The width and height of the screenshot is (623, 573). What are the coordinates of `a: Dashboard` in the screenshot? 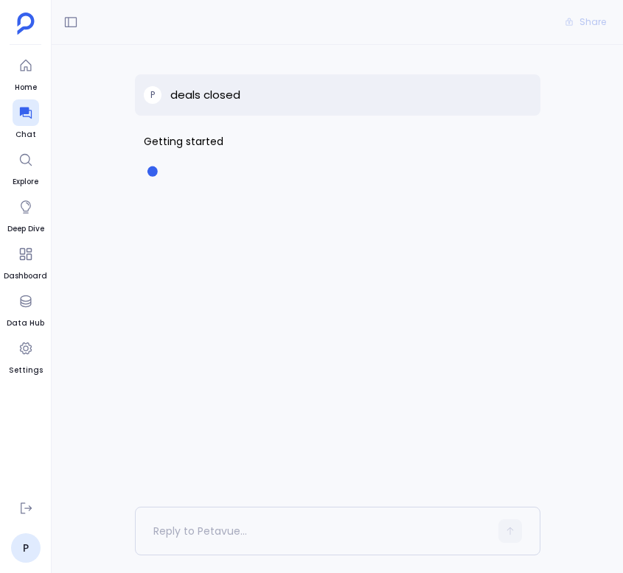 It's located at (25, 262).